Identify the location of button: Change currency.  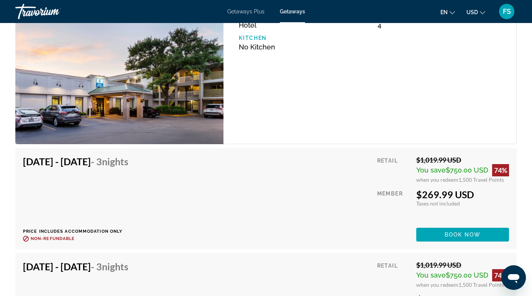
(475, 12).